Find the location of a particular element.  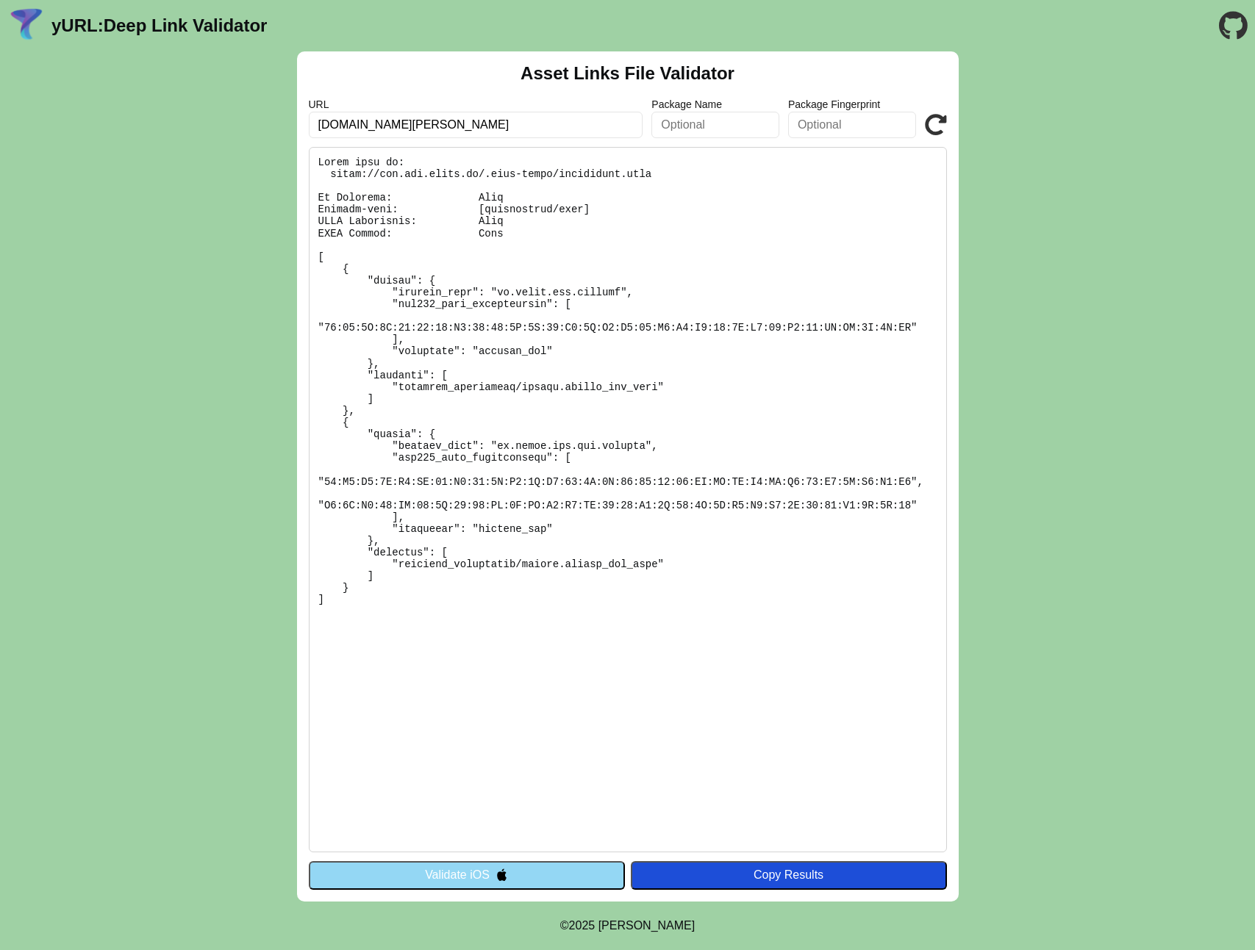

label: Package Fingerprint is located at coordinates (852, 104).